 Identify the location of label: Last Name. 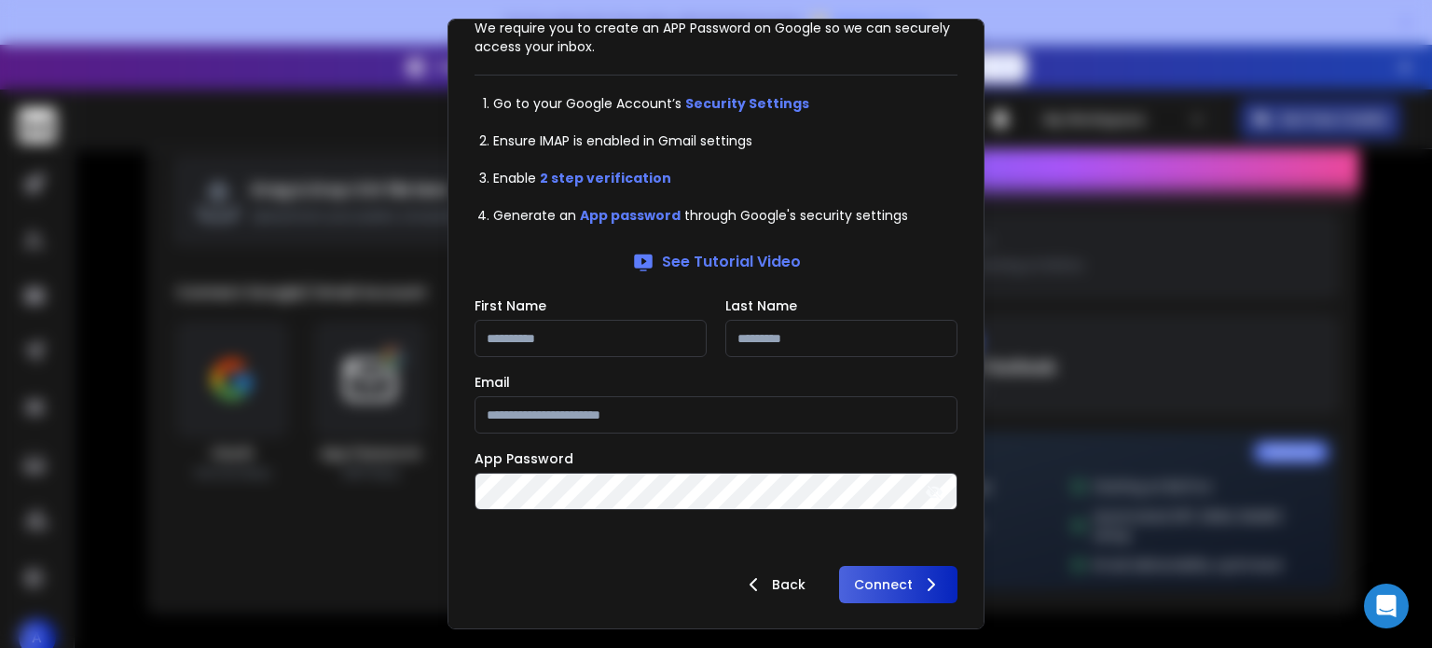
(761, 306).